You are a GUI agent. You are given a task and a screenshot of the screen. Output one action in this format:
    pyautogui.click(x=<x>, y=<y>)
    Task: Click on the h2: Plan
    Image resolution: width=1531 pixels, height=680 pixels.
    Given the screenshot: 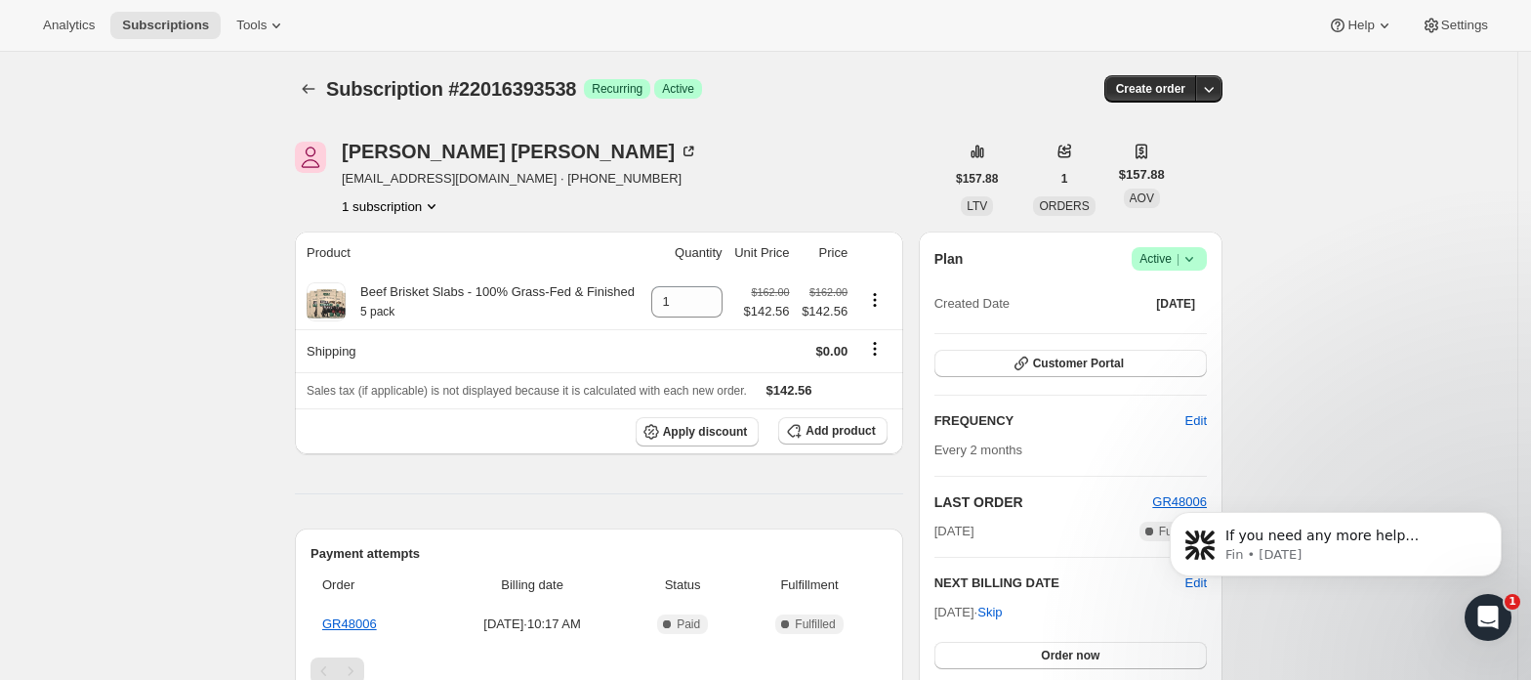 What is the action you would take?
    pyautogui.click(x=949, y=259)
    